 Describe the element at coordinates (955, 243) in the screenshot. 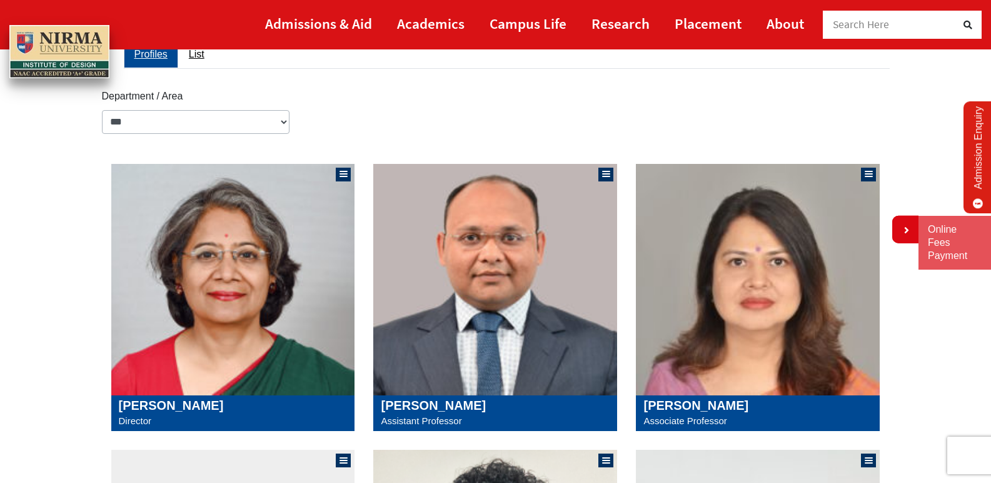

I see `a: Online Fees Payment` at that location.